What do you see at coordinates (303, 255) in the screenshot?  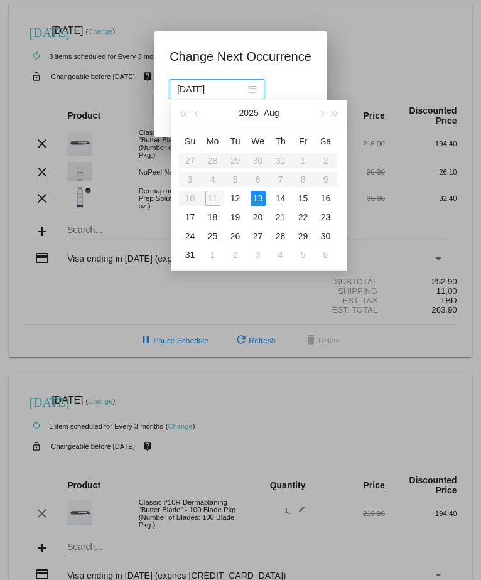 I see `td: 9/5/2025` at bounding box center [303, 255].